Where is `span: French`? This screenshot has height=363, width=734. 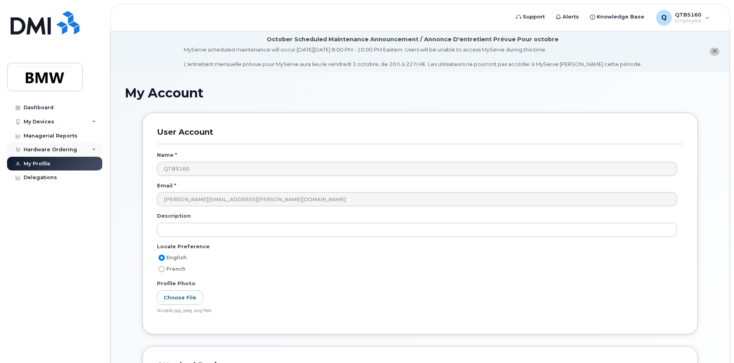
span: French is located at coordinates (176, 269).